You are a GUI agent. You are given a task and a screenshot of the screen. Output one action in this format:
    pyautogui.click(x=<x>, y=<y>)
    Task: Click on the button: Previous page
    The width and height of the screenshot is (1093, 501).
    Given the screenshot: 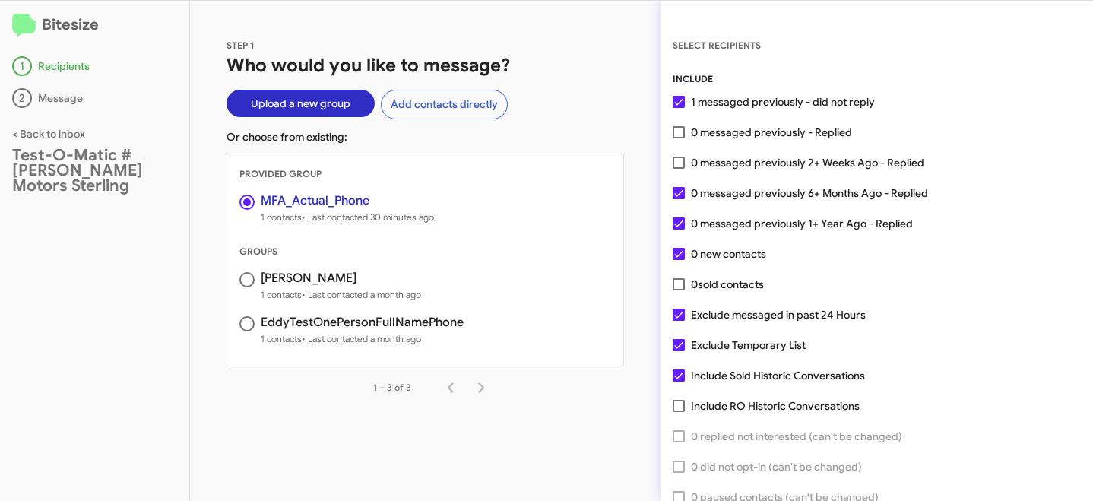 What is the action you would take?
    pyautogui.click(x=451, y=388)
    